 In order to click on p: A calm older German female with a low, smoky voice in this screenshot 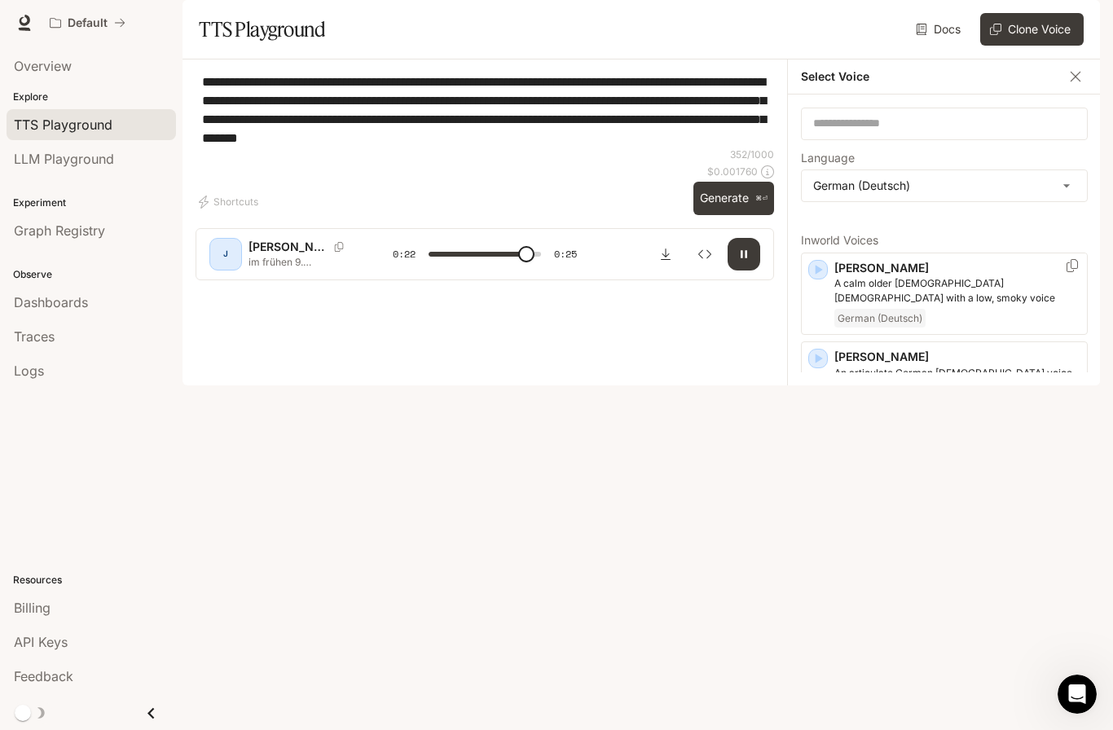, I will do `click(957, 291)`.